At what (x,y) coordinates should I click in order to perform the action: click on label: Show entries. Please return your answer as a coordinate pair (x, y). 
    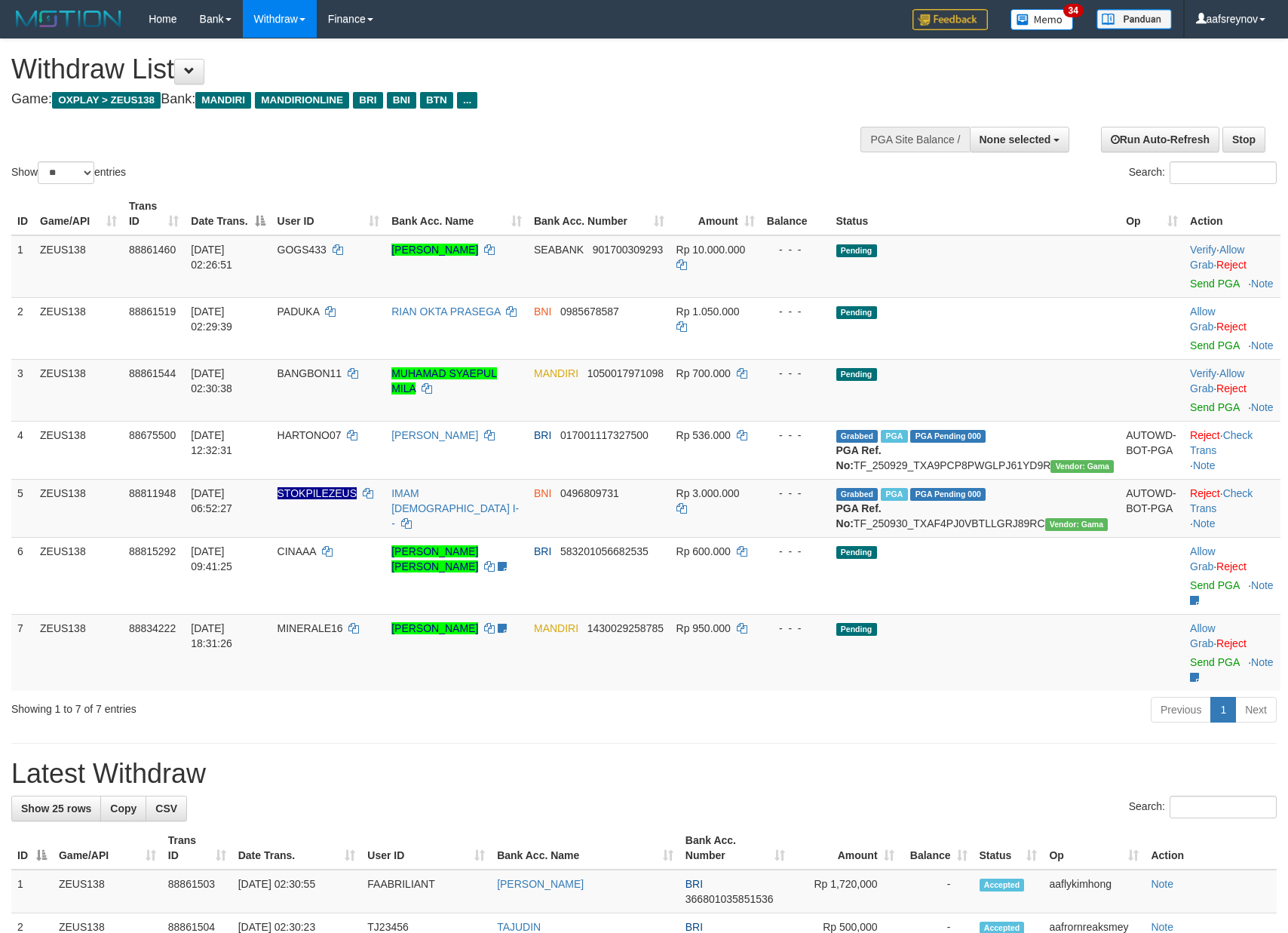
    Looking at the image, I should click on (69, 173).